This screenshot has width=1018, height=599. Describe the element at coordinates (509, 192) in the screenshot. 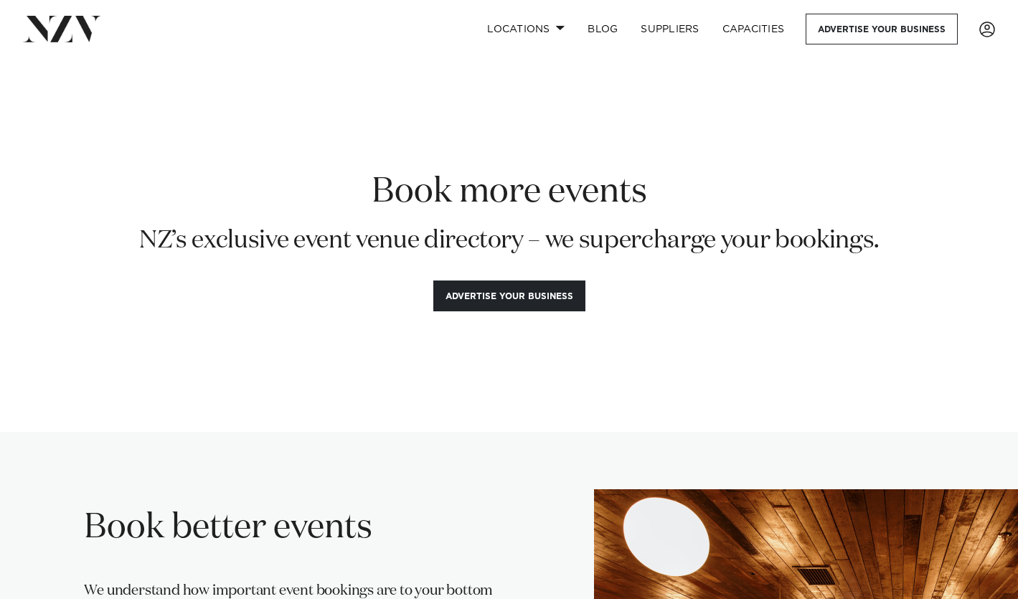

I see `h1: Book more events` at that location.